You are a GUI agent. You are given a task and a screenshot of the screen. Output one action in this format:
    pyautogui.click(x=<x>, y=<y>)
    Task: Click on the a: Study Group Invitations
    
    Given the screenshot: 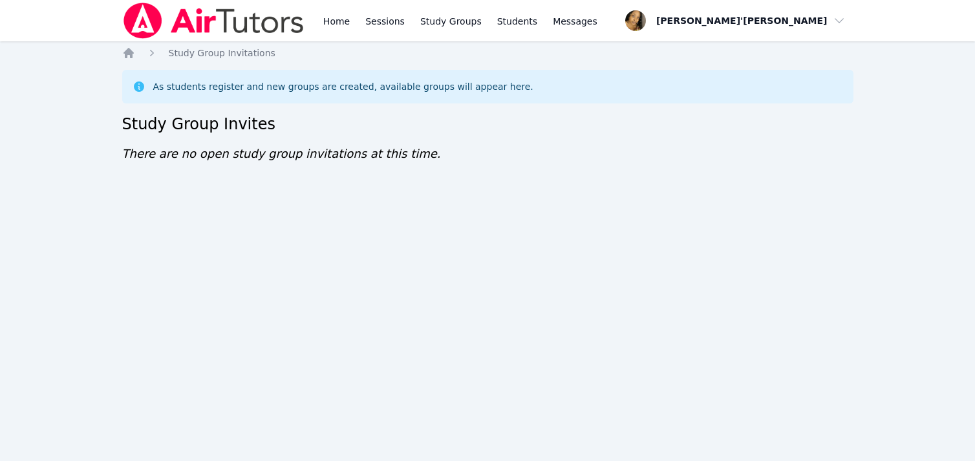 What is the action you would take?
    pyautogui.click(x=222, y=53)
    